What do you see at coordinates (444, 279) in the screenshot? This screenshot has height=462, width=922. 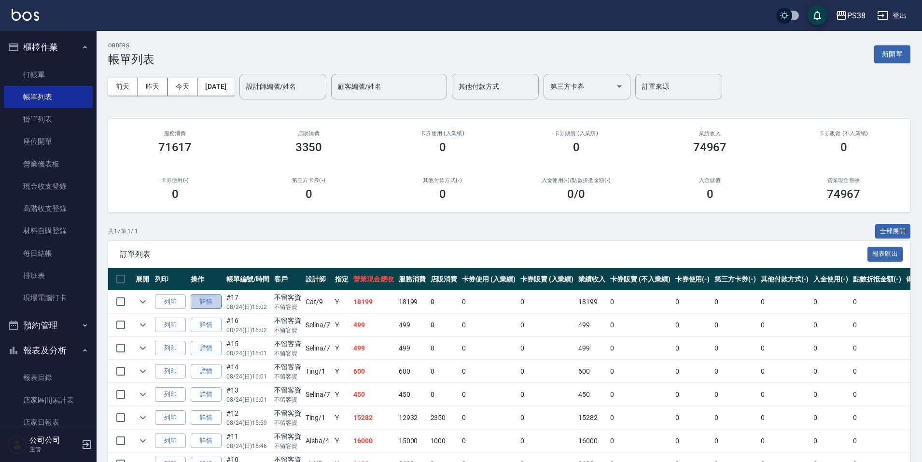 I see `th: 店販消費` at bounding box center [444, 279].